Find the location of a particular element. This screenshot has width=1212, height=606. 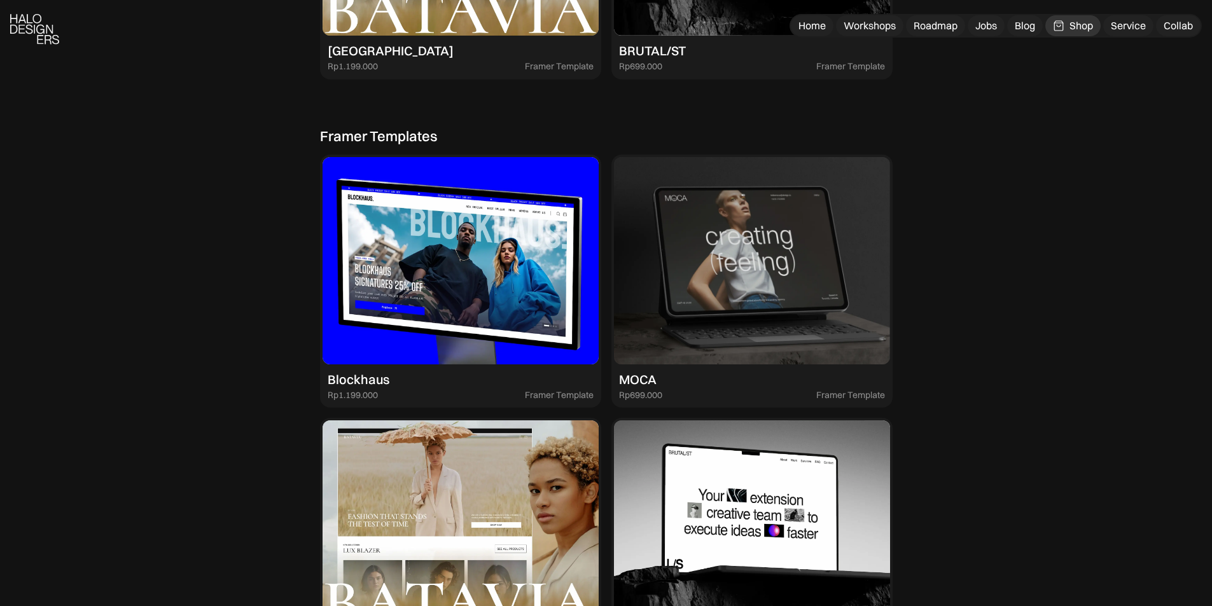

div: Home is located at coordinates (812, 25).